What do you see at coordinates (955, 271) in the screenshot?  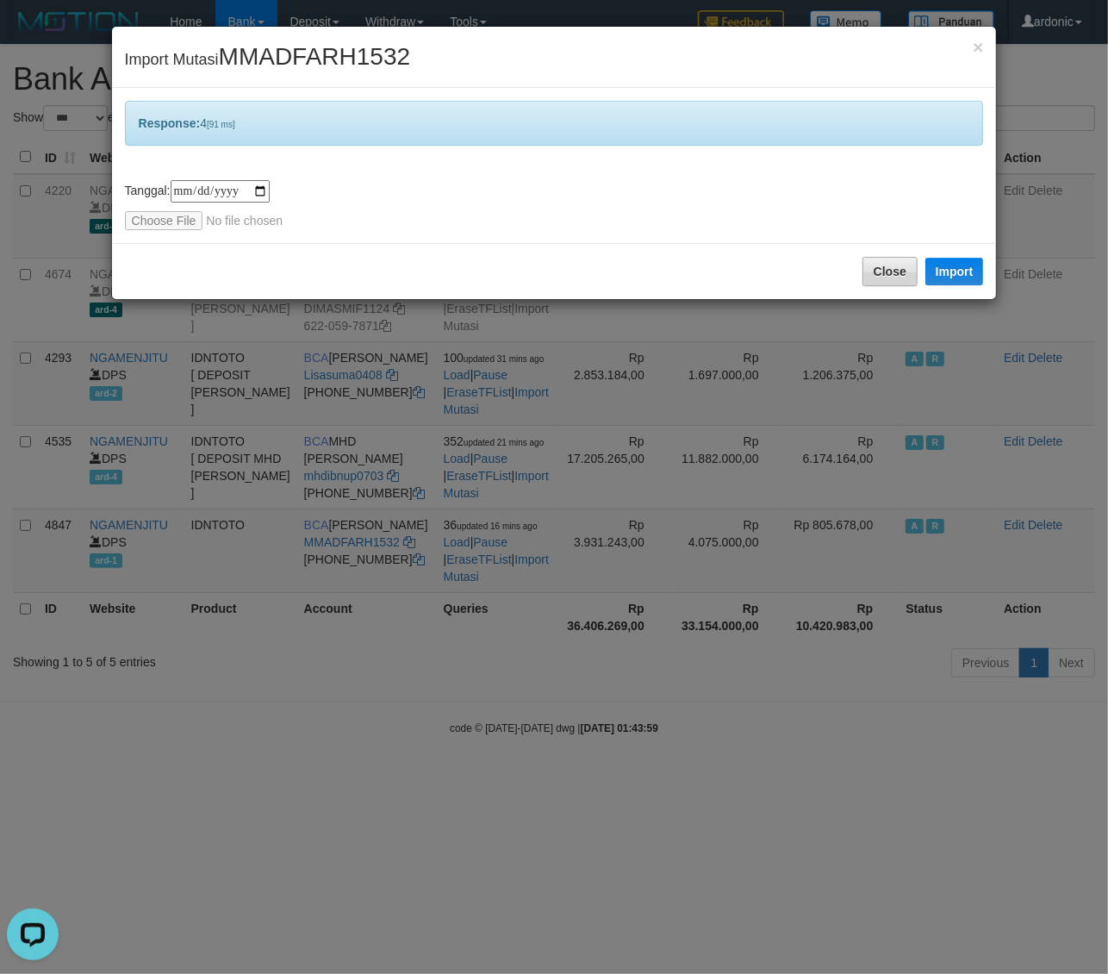 I see `button: Import` at bounding box center [955, 271].